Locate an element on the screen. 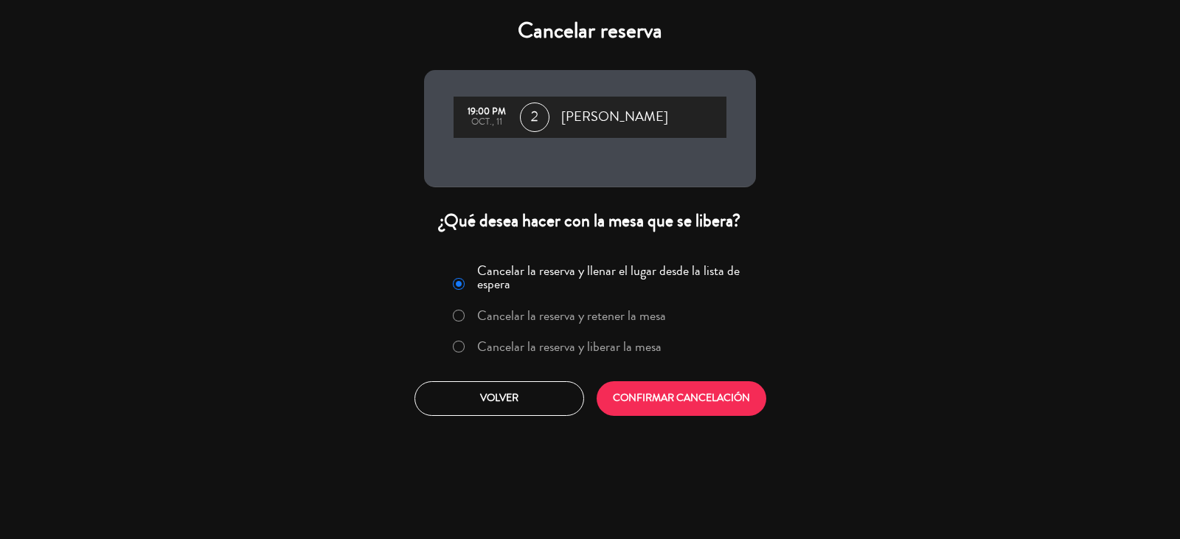 The image size is (1180, 539). label: Cancelar la reserva y liberar la mesa is located at coordinates (569, 347).